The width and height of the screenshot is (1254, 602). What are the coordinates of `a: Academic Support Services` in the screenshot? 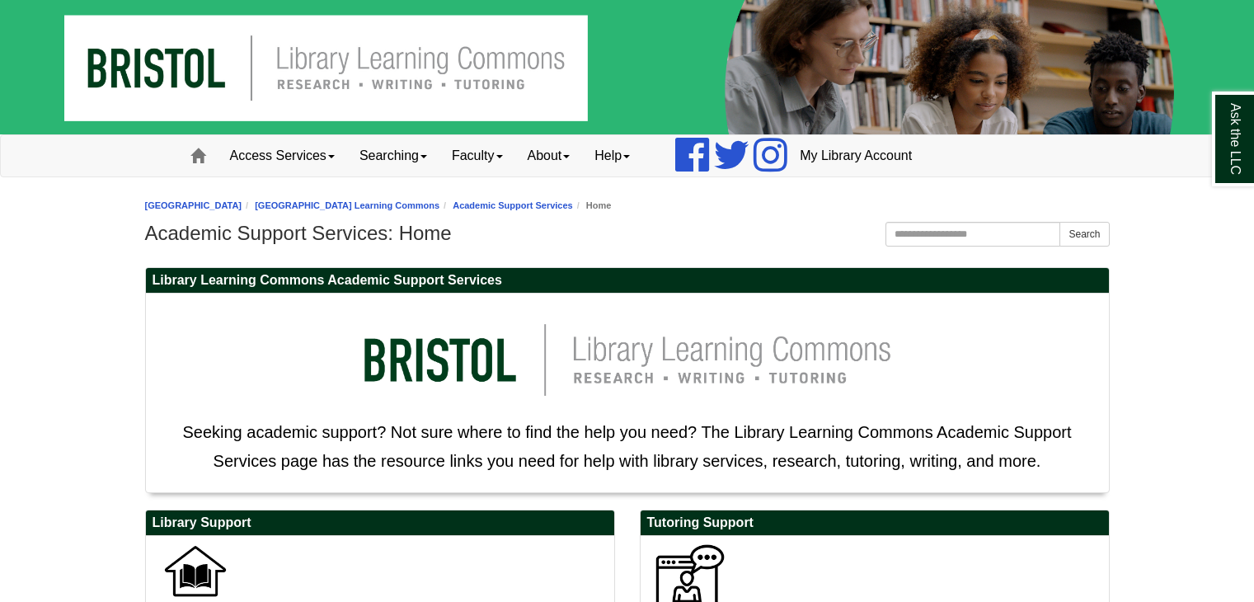 It's located at (513, 205).